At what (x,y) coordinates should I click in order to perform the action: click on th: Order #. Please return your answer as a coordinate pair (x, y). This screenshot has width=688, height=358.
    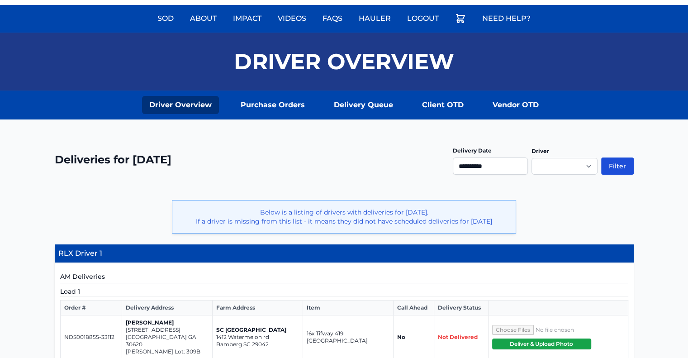
    Looking at the image, I should click on (91, 308).